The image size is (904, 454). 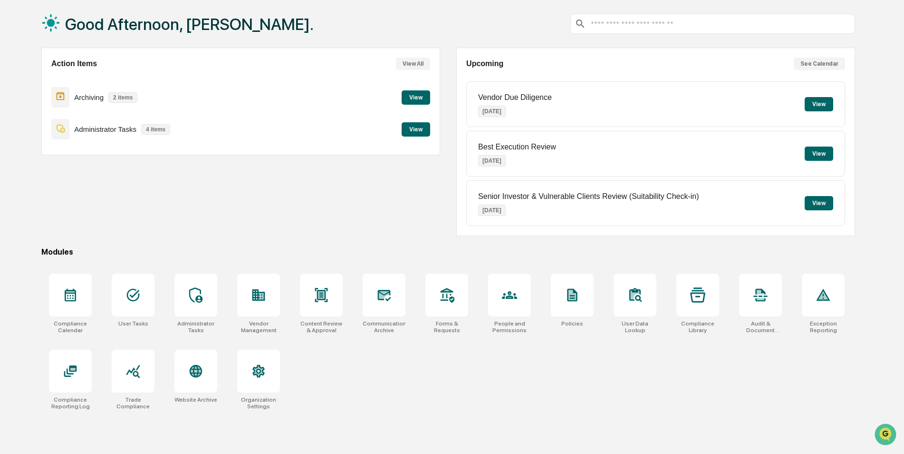 I want to click on div: Trade Compliance, so click(x=133, y=403).